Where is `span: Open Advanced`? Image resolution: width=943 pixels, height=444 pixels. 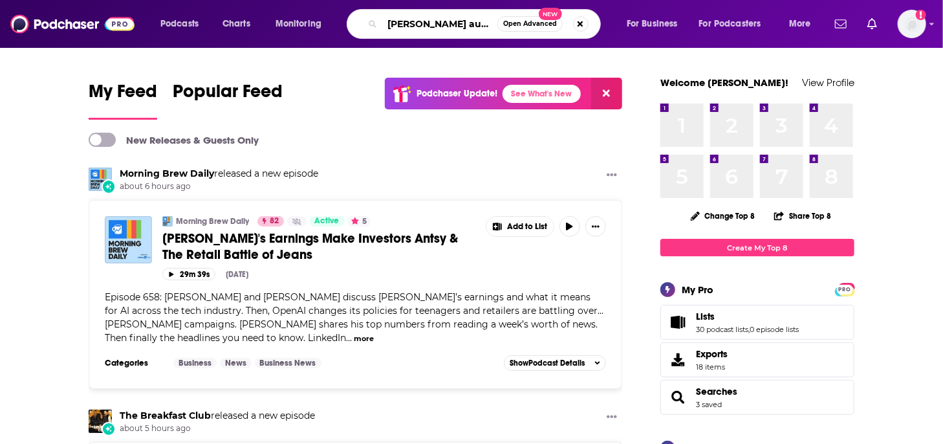
span: Open Advanced is located at coordinates (530, 24).